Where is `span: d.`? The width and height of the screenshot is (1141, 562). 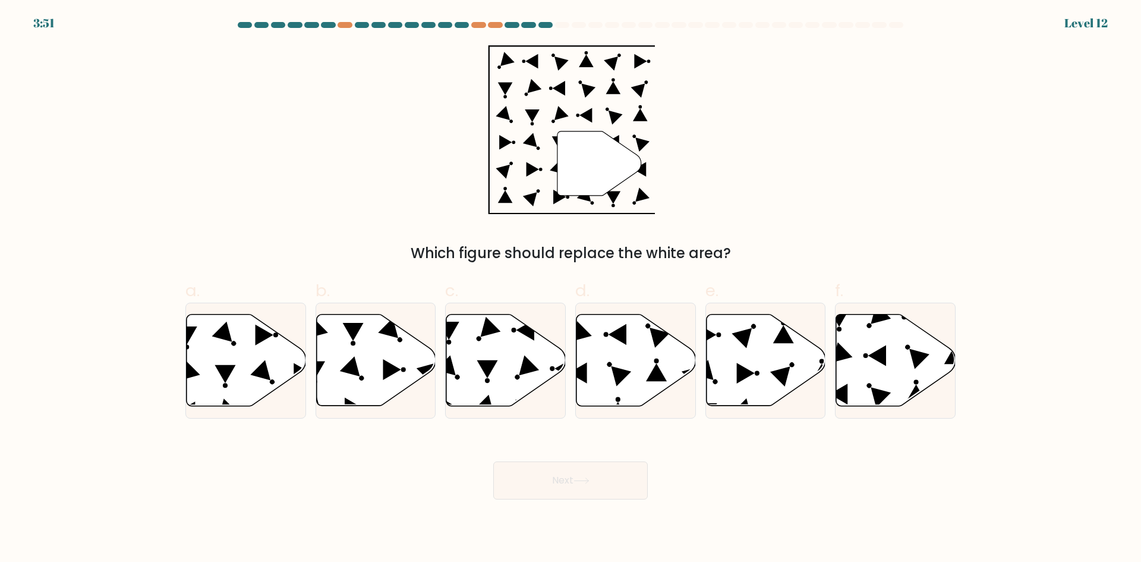
span: d. is located at coordinates (582, 290).